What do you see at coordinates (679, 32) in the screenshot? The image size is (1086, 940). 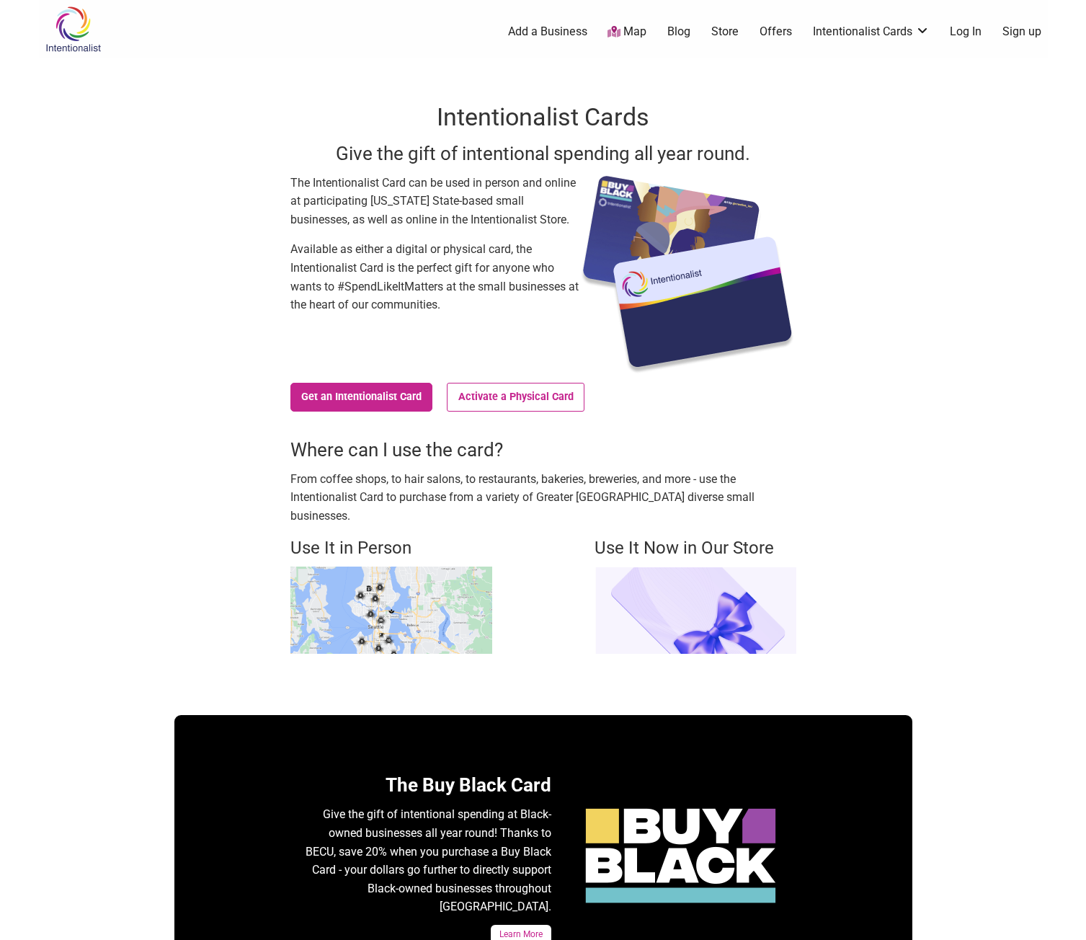 I see `a: Blog` at bounding box center [679, 32].